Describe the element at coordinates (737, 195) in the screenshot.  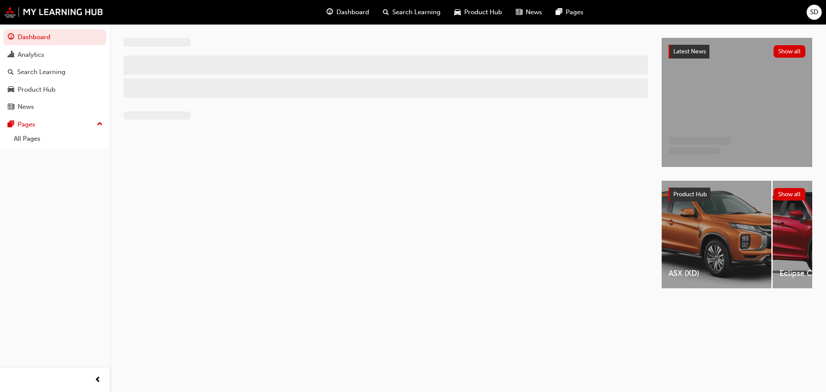
I see `a: Product HubShow all` at that location.